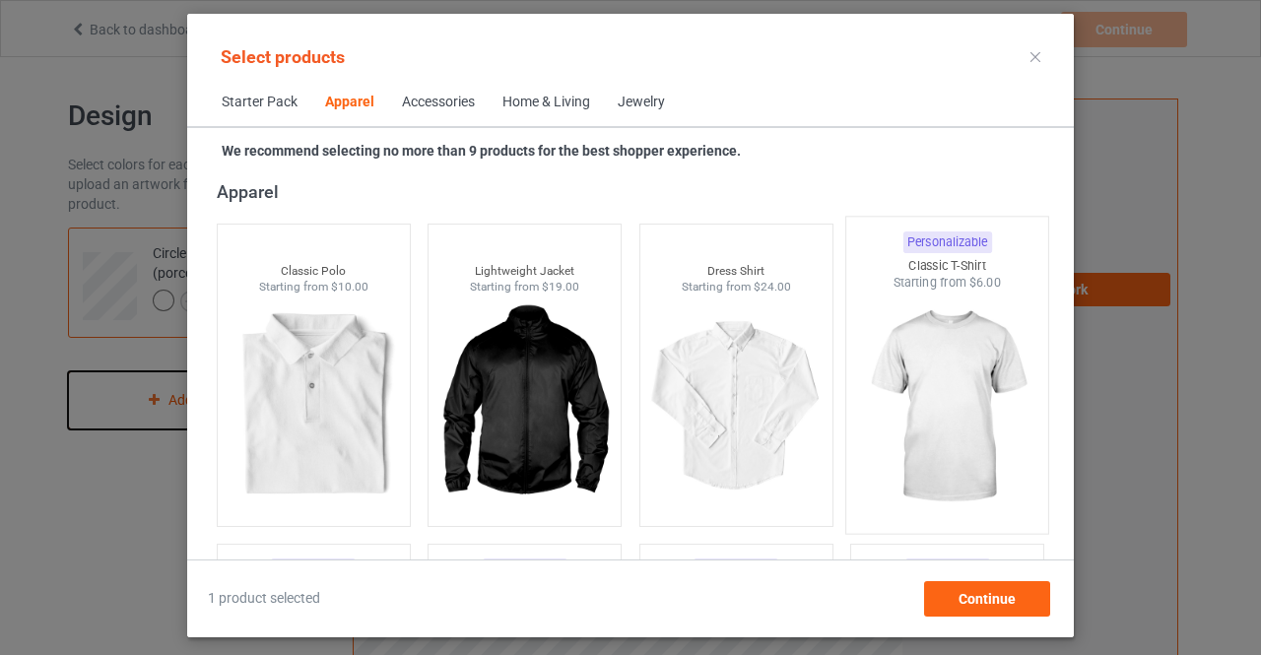 The height and width of the screenshot is (655, 1261). What do you see at coordinates (264, 599) in the screenshot?
I see `span: 1 product selected` at bounding box center [264, 599].